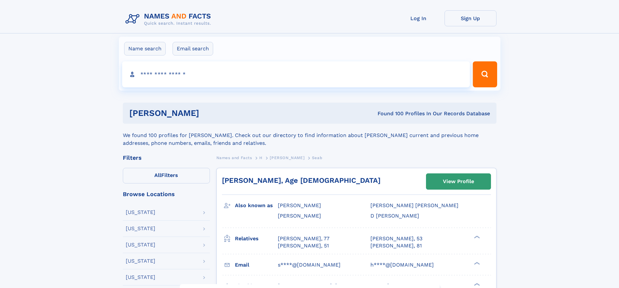 The height and width of the screenshot is (288, 619). Describe the element at coordinates (256, 265) in the screenshot. I see `h3: Email` at that location.